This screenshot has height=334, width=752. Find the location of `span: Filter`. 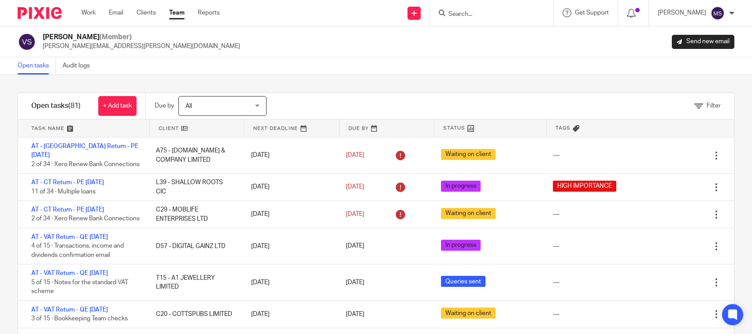

span: Filter is located at coordinates (713, 106).